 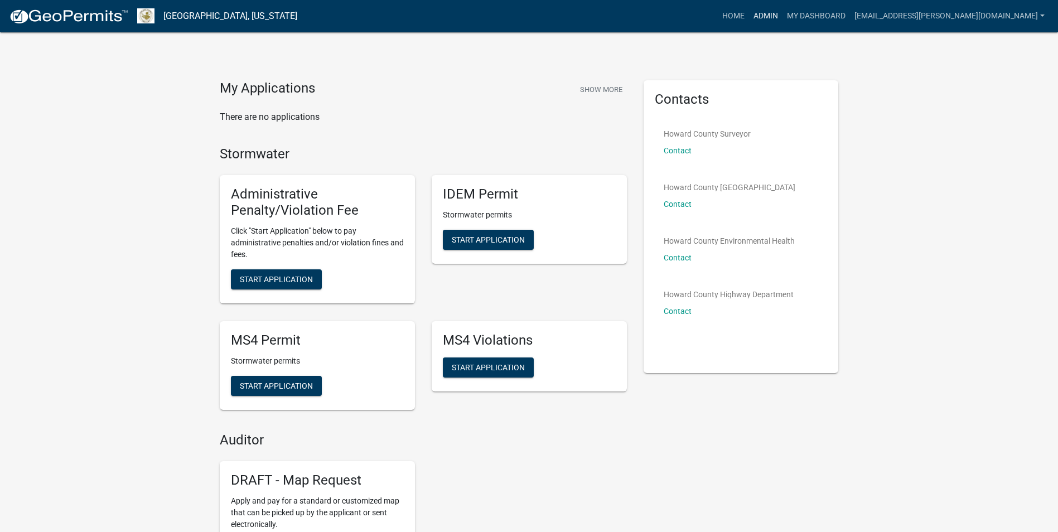 I want to click on button: Show More, so click(x=601, y=89).